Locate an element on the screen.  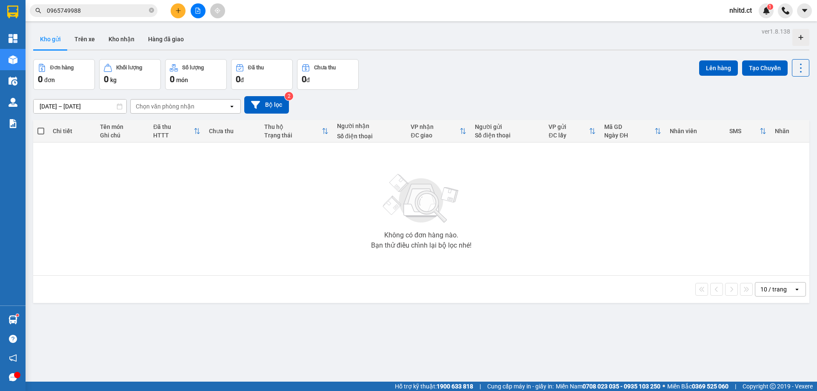
span: 1 is located at coordinates (769, 7).